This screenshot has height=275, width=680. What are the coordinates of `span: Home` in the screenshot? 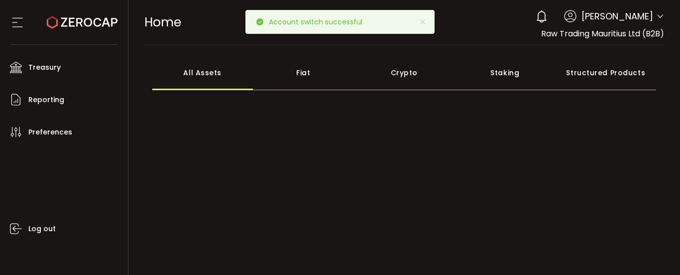 It's located at (163, 22).